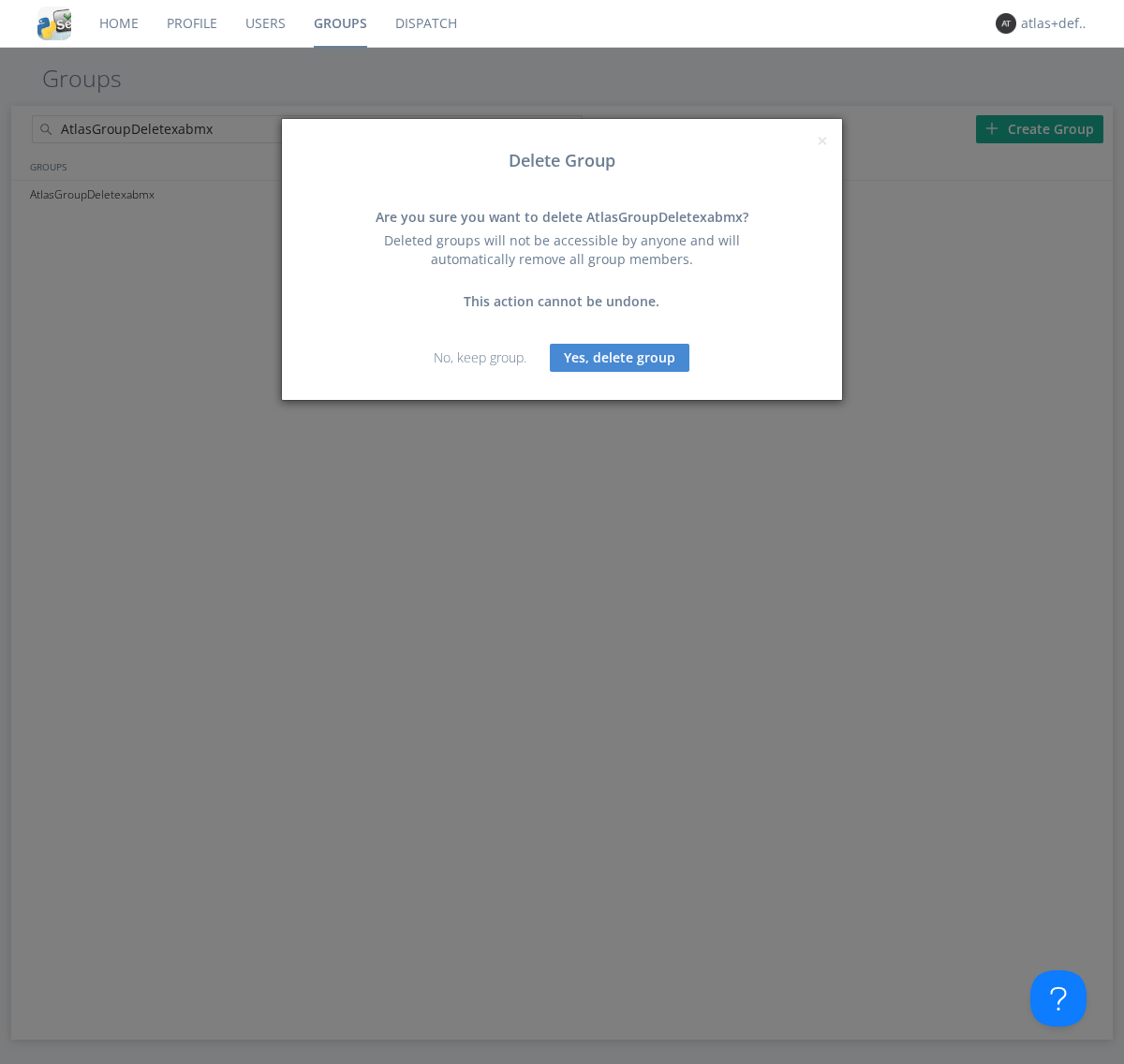 The height and width of the screenshot is (1064, 1124). Describe the element at coordinates (562, 301) in the screenshot. I see `div: This action cannot be undone.` at that location.